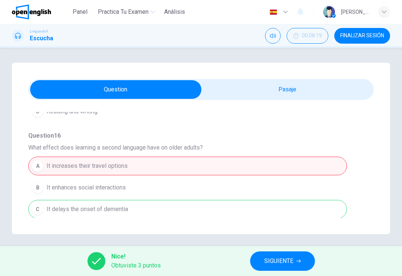 This screenshot has width=402, height=276. Describe the element at coordinates (136, 265) in the screenshot. I see `span: Obtuviste 3 puntos` at that location.